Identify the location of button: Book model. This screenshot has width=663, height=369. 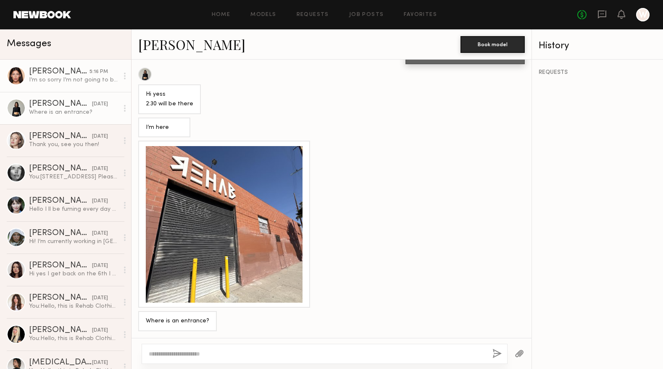
(492, 45).